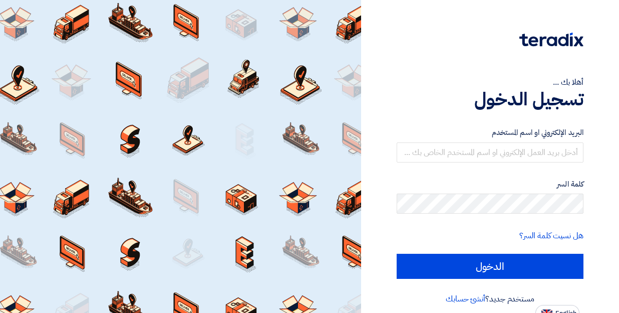  What do you see at coordinates (552, 40) in the screenshot?
I see `img: Teradix logo` at bounding box center [552, 40].